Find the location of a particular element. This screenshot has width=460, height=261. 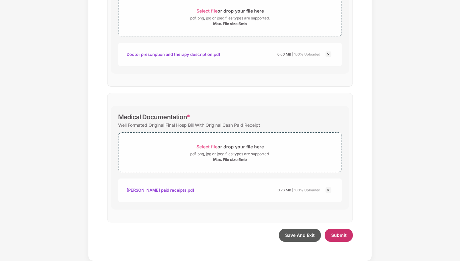

span: 0.76 MB is located at coordinates (284, 190).